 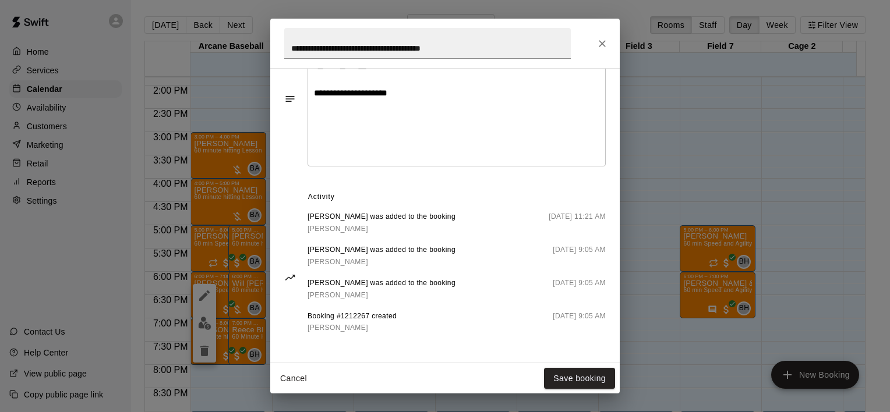 I want to click on span: Booking #1212267 created, so click(x=352, y=317).